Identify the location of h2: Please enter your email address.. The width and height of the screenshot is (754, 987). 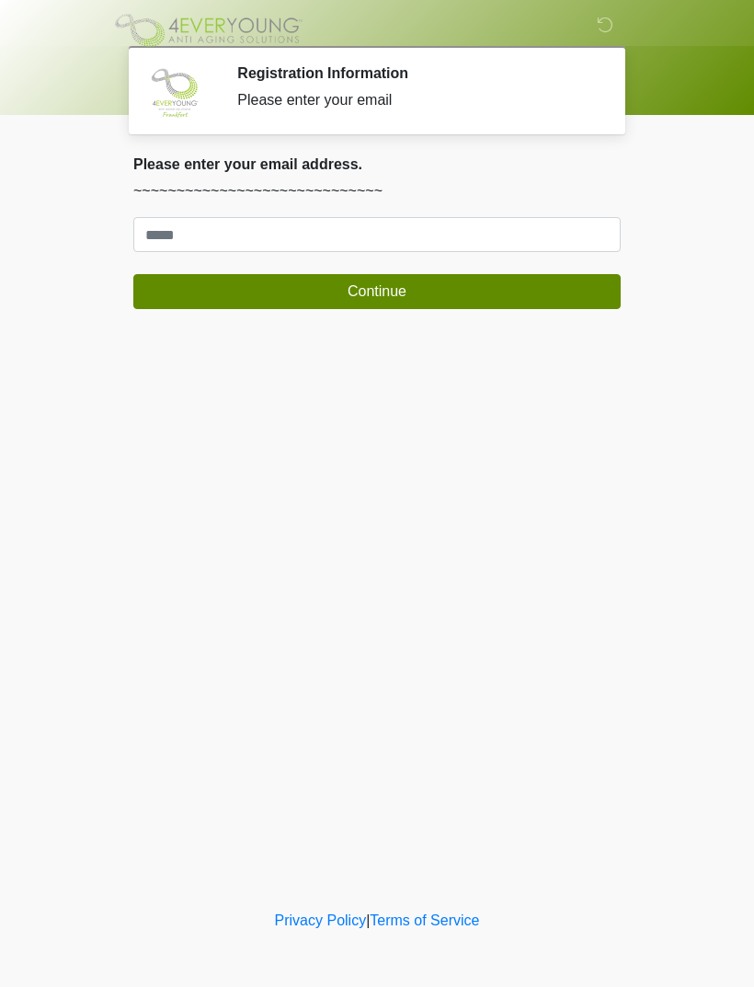
(377, 164).